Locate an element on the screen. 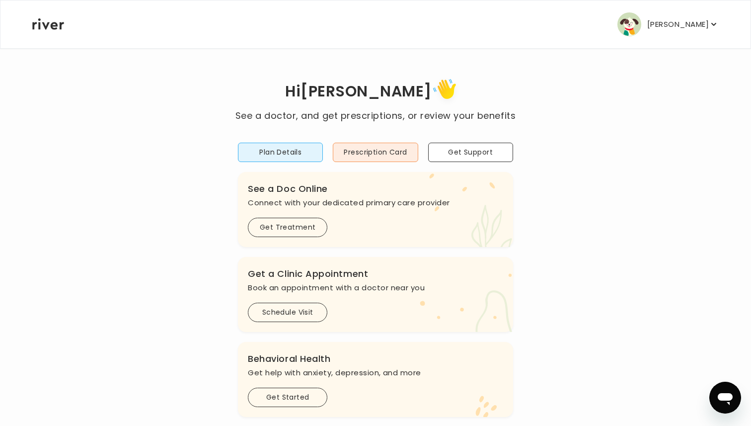 This screenshot has width=751, height=426. button: Schedule Visit is located at coordinates (288, 312).